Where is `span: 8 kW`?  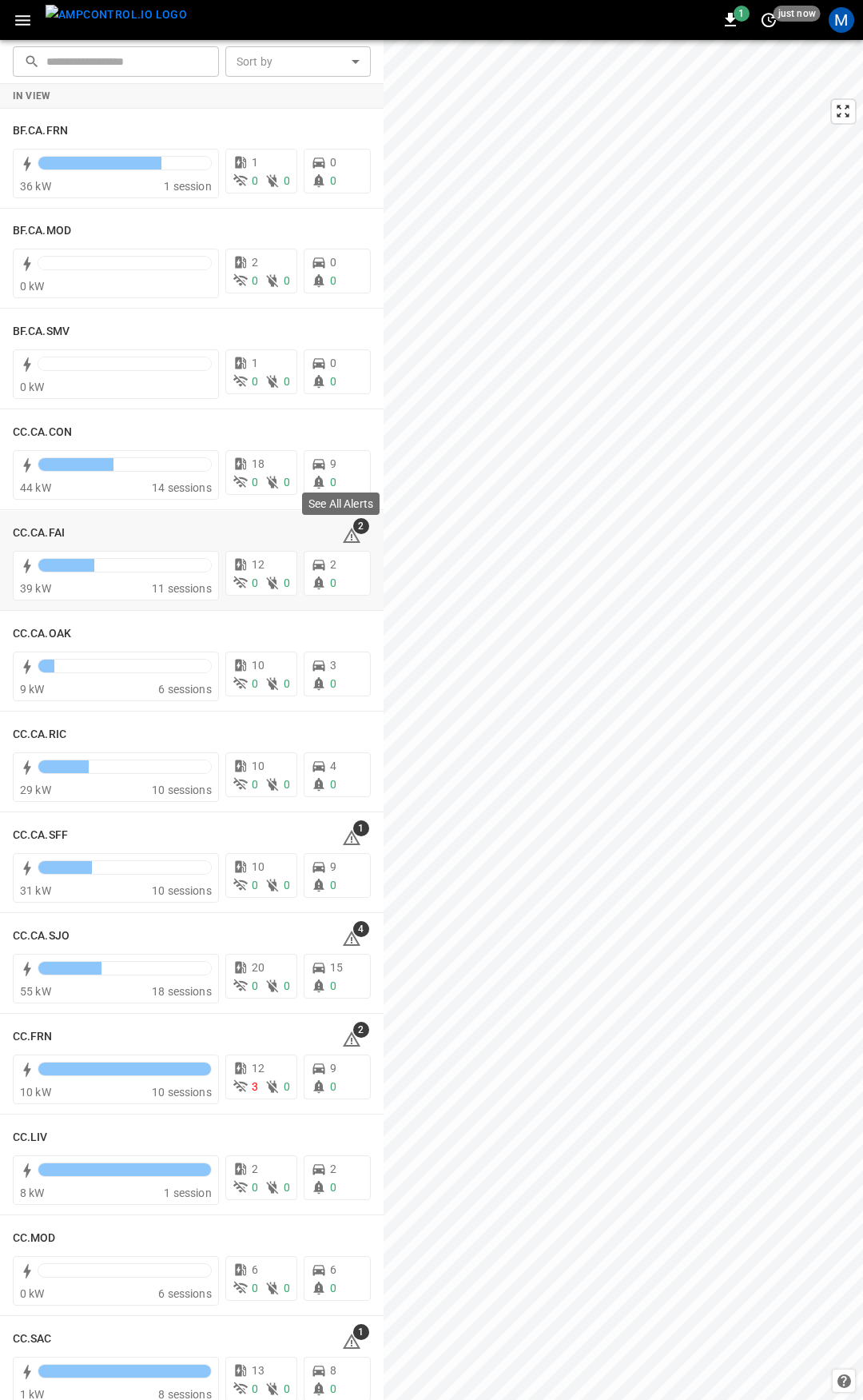 span: 8 kW is located at coordinates (32, 1192).